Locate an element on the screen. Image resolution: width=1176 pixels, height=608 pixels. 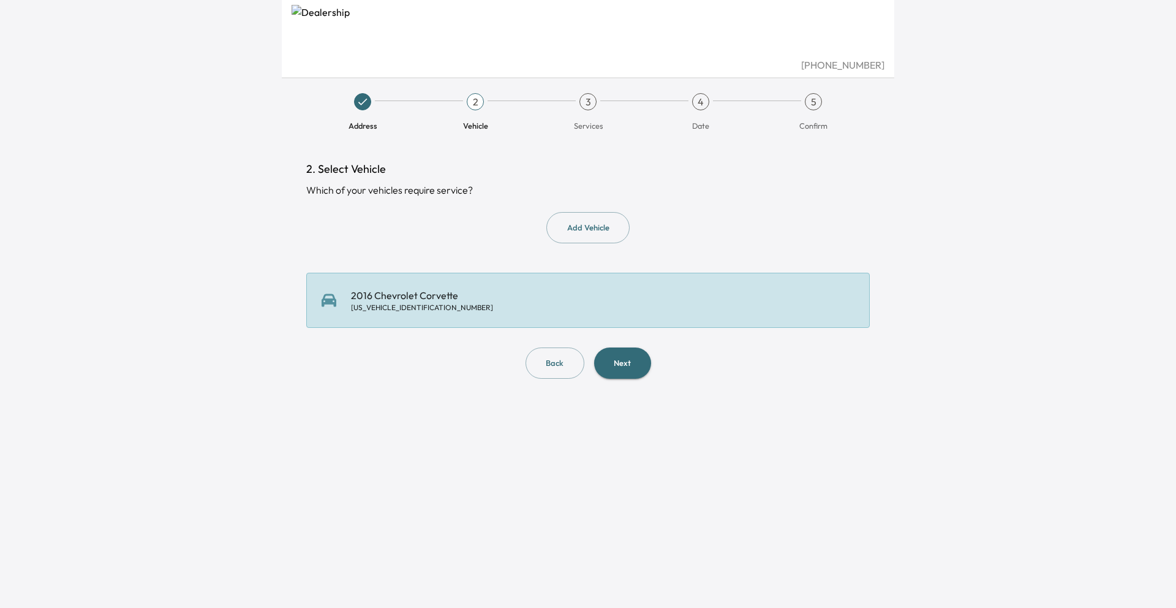
div: 4 is located at coordinates (701, 102).